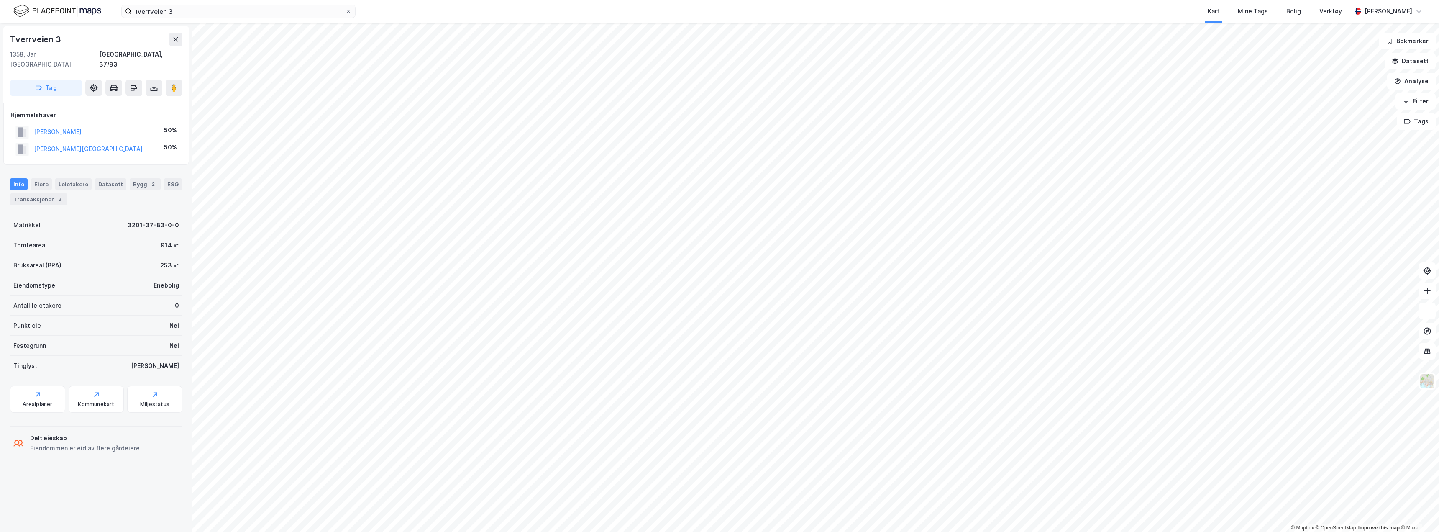  I want to click on div: Kommunekart, so click(96, 404).